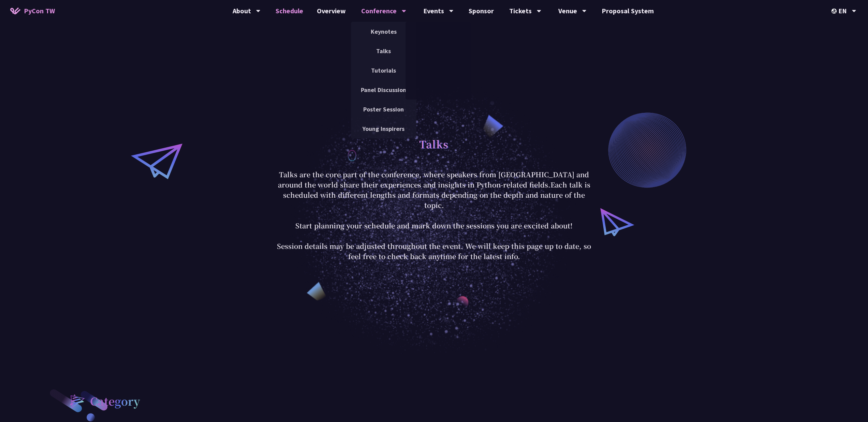  Describe the element at coordinates (32, 11) in the screenshot. I see `a: PyCon TW` at that location.